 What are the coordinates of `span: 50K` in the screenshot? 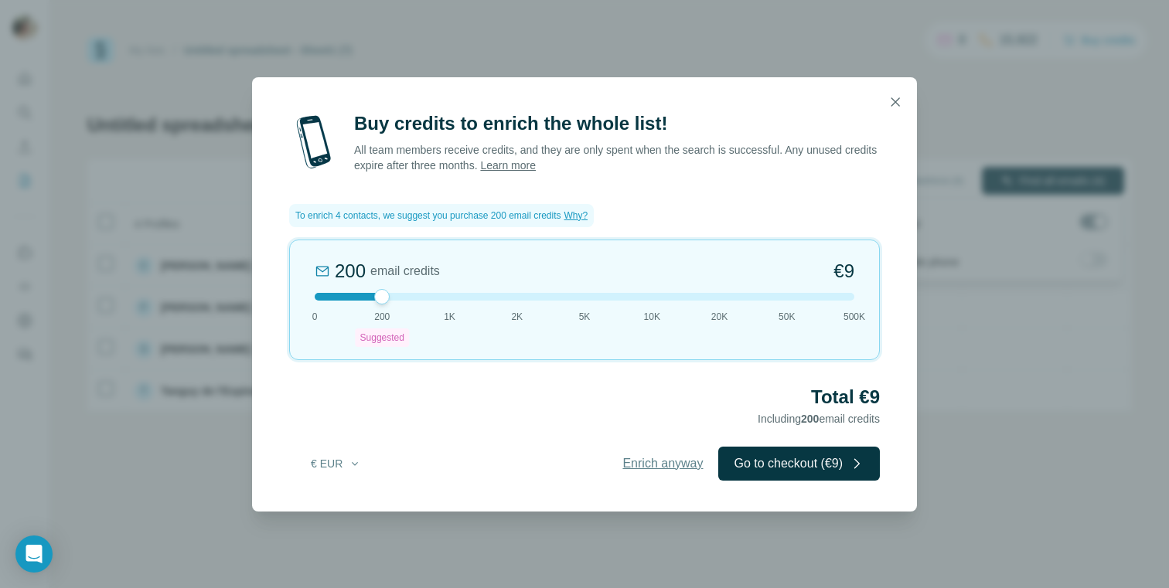 It's located at (786, 317).